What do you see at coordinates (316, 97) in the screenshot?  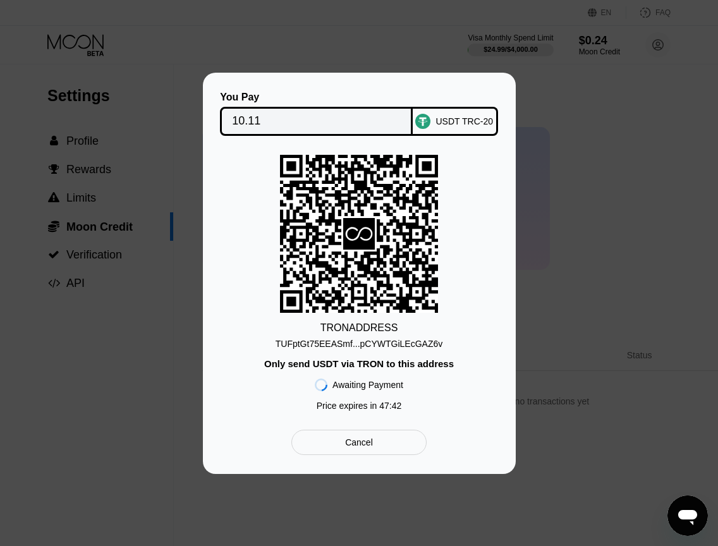 I see `div: You Pay` at bounding box center [316, 97].